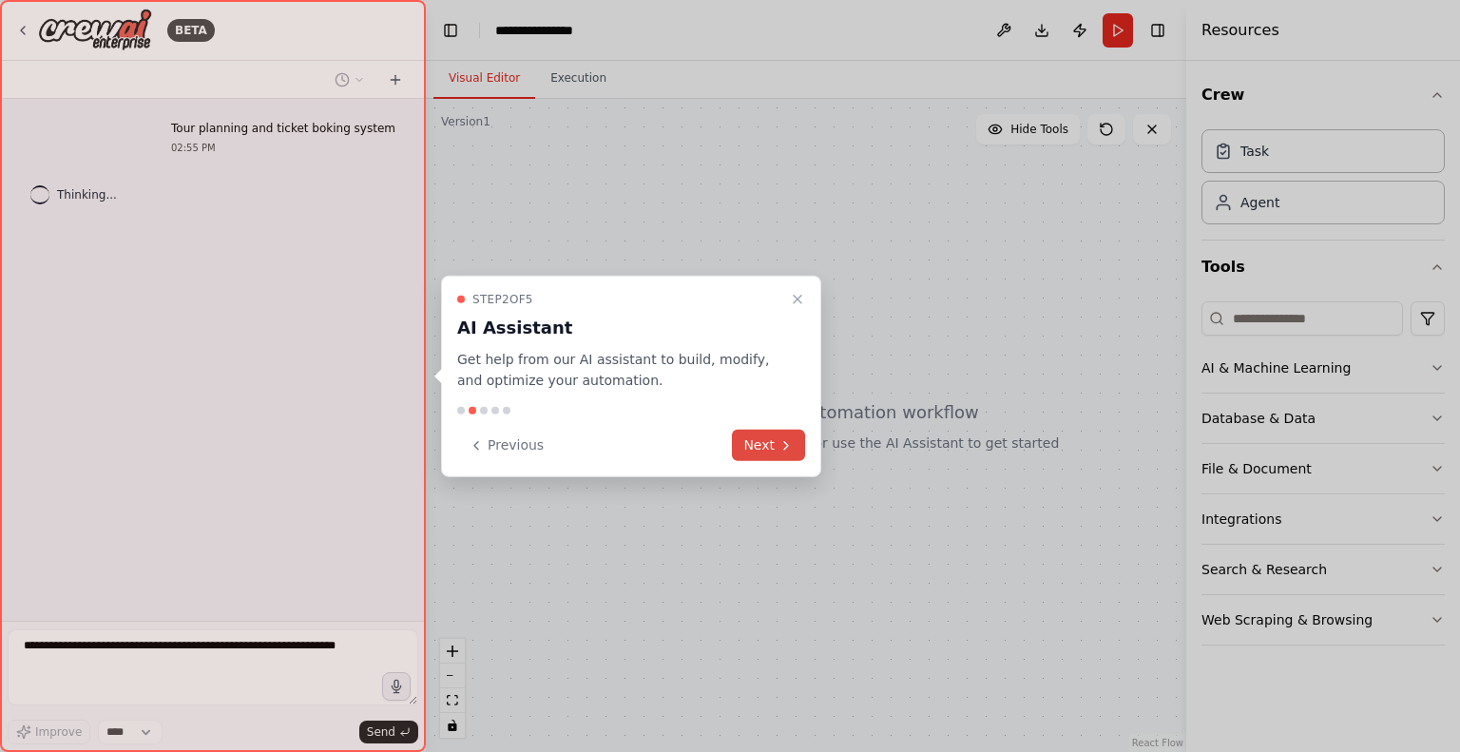 This screenshot has height=752, width=1460. Describe the element at coordinates (620, 370) in the screenshot. I see `p: Get help from our AI assistant to build, modify, and optimize your automation.` at that location.